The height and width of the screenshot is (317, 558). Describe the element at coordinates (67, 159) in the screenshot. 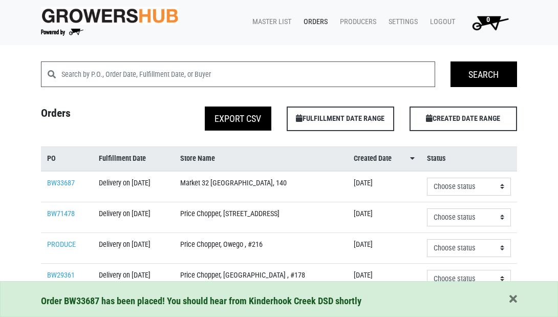

I see `a: PO` at that location.